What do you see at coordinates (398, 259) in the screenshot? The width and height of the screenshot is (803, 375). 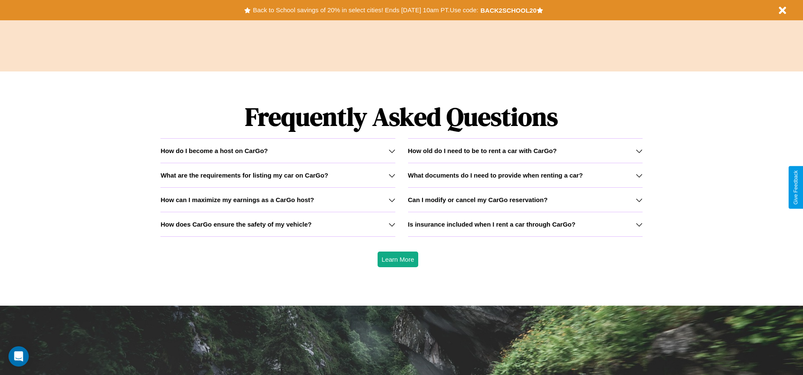 I see `button: Learn More` at bounding box center [398, 259].